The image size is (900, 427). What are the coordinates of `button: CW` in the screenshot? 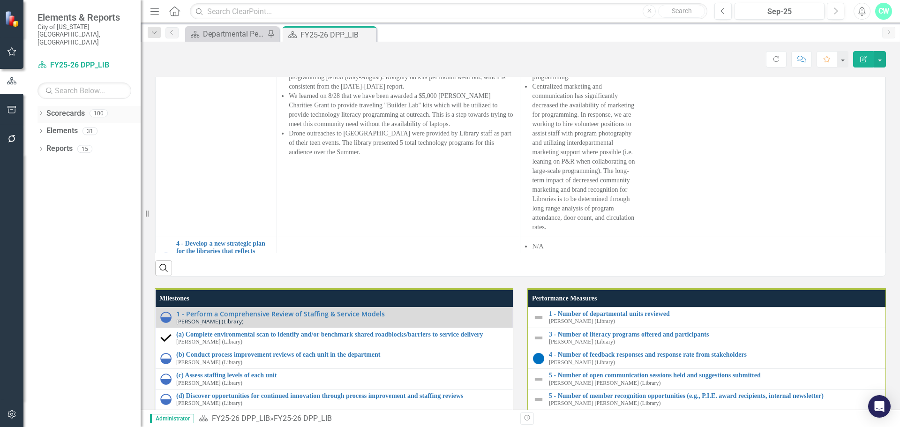 It's located at (884, 11).